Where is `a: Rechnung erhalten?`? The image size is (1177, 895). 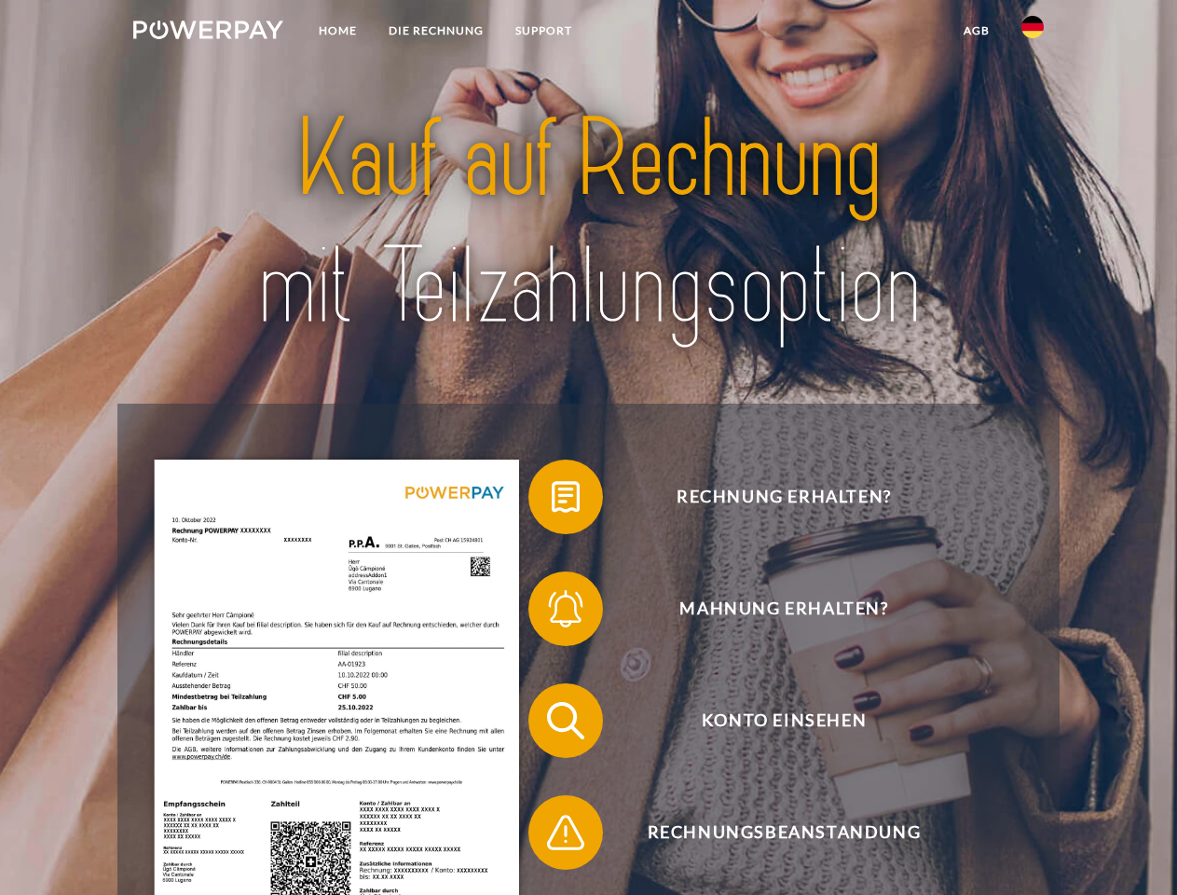 a: Rechnung erhalten? is located at coordinates (771, 497).